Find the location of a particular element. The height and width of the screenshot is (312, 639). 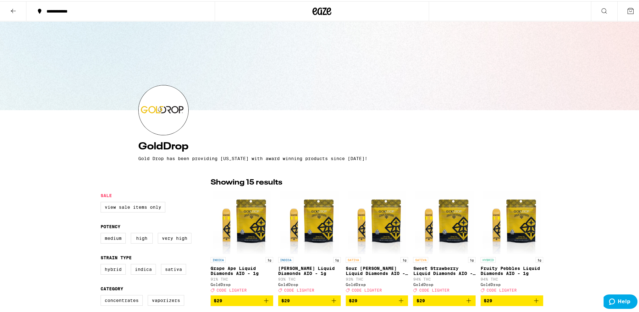

img: GoldDrop - Sour Tangie Liquid Diamonds AIO - 1g is located at coordinates (377, 222).